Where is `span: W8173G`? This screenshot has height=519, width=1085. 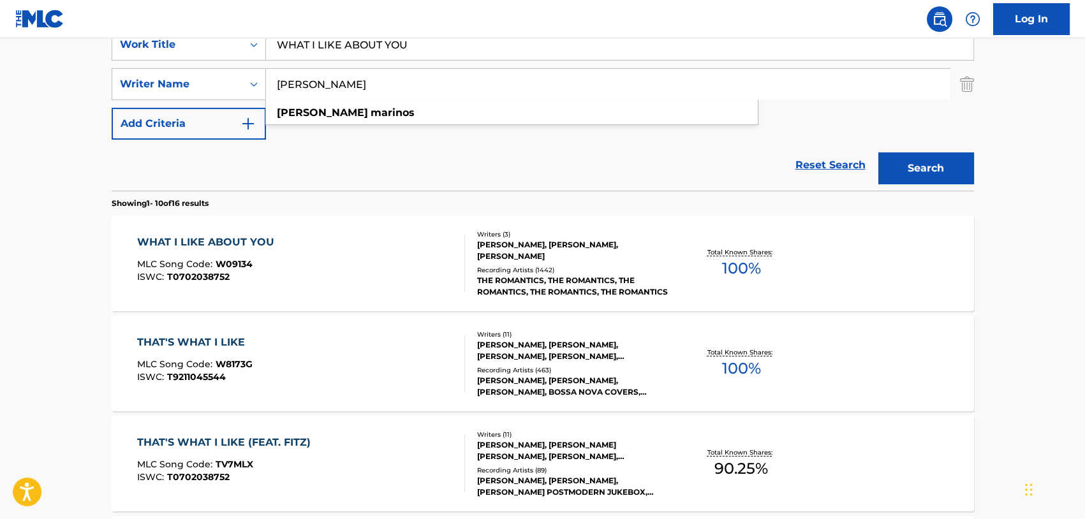
span: W8173G is located at coordinates (234, 364).